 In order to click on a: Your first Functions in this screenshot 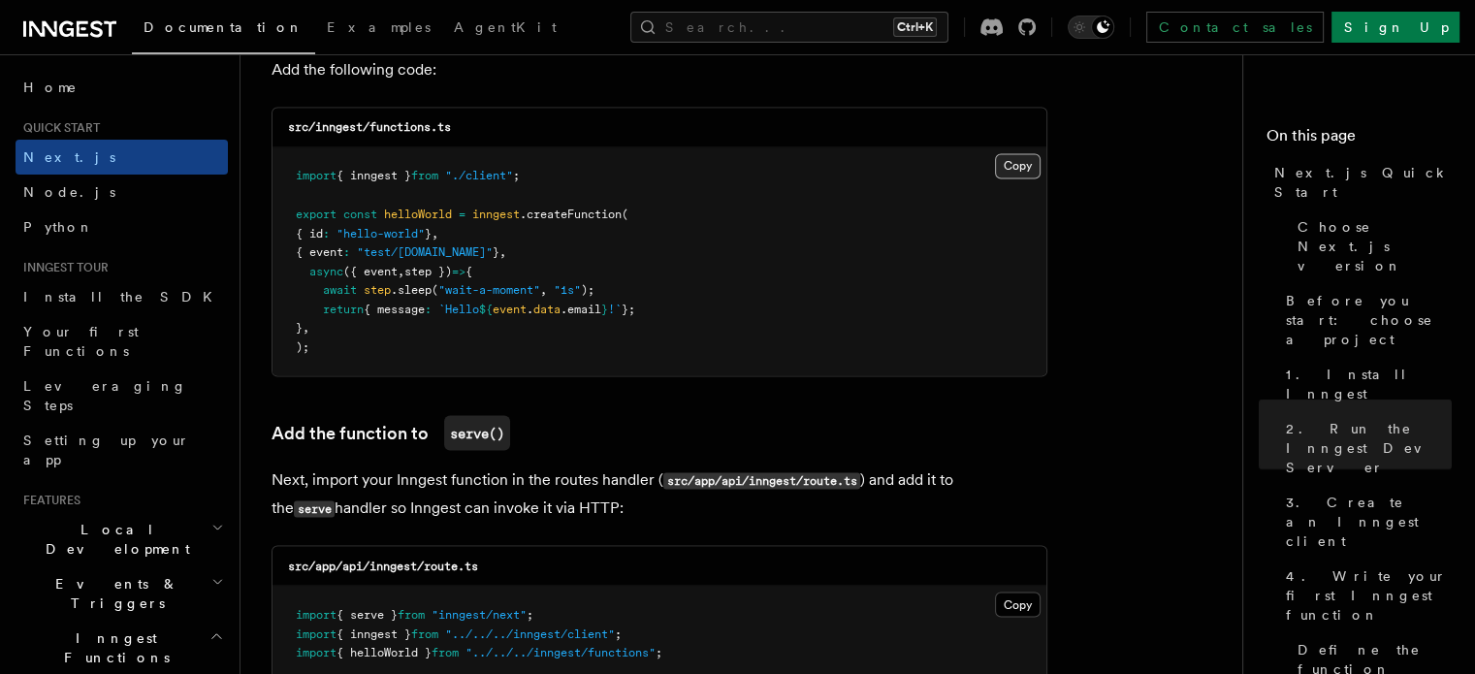, I will do `click(121, 341)`.